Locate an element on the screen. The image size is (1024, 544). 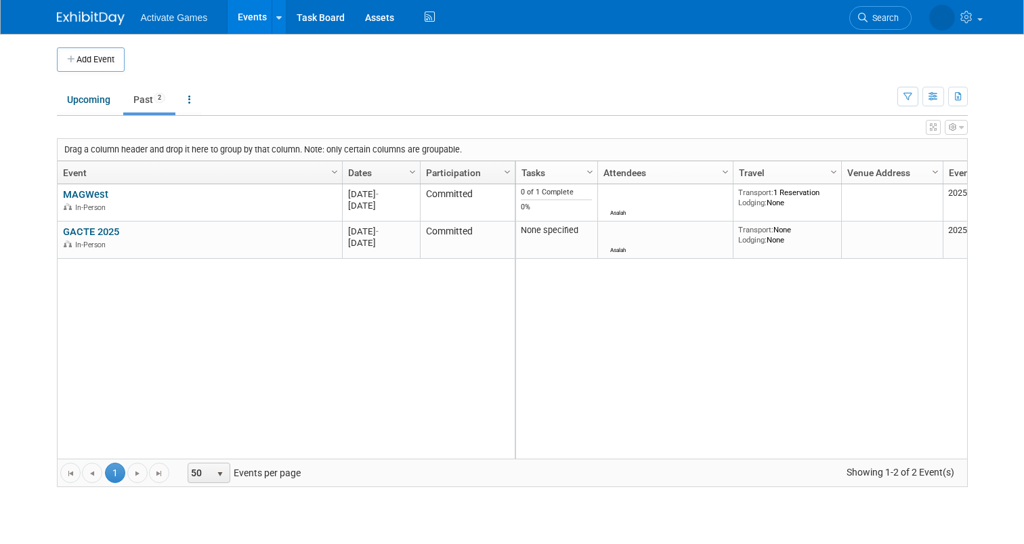
a: Attendees is located at coordinates (664, 173).